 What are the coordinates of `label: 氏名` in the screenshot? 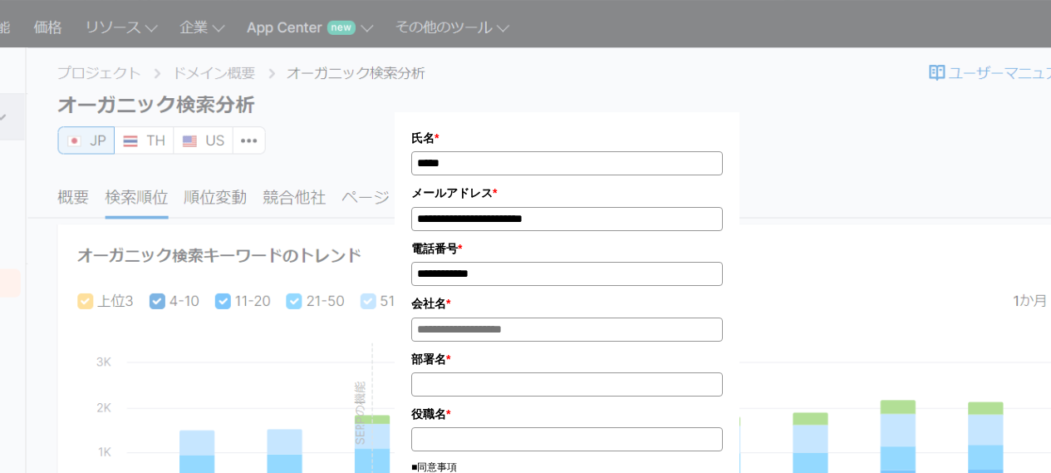 It's located at (567, 138).